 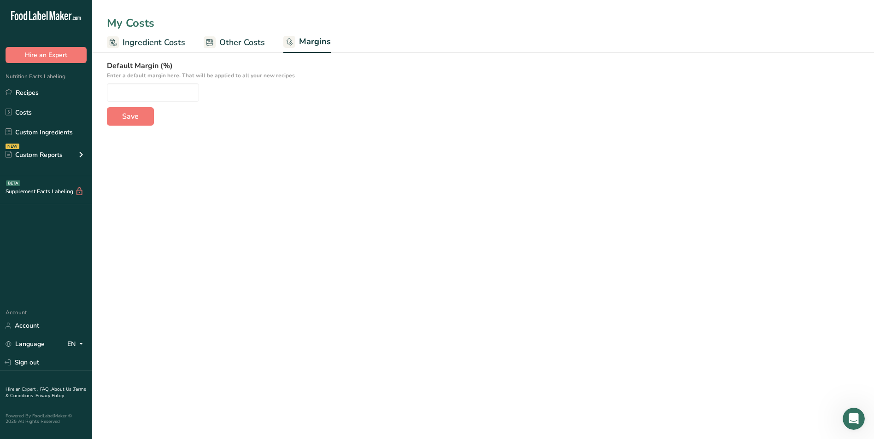 I want to click on span: Other Costs, so click(x=242, y=42).